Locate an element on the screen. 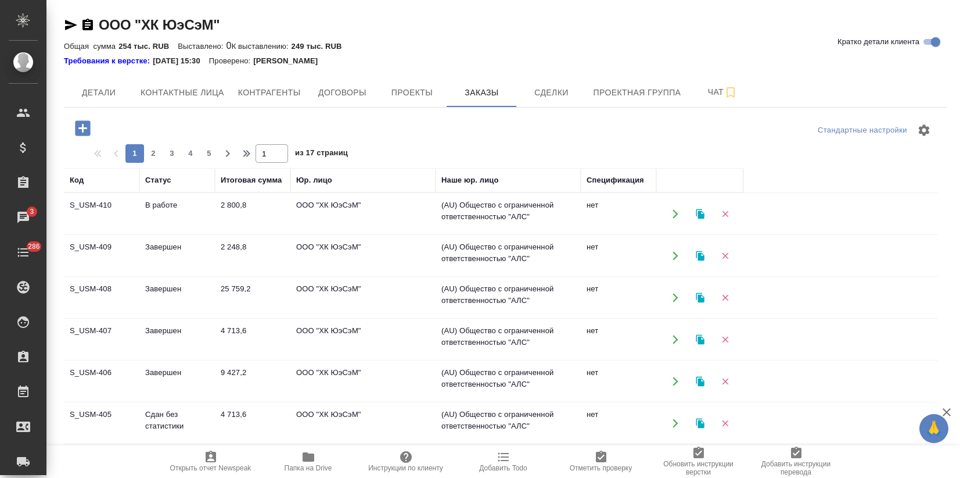  a: ООО "ХК ЮэСэМ" is located at coordinates (159, 24).